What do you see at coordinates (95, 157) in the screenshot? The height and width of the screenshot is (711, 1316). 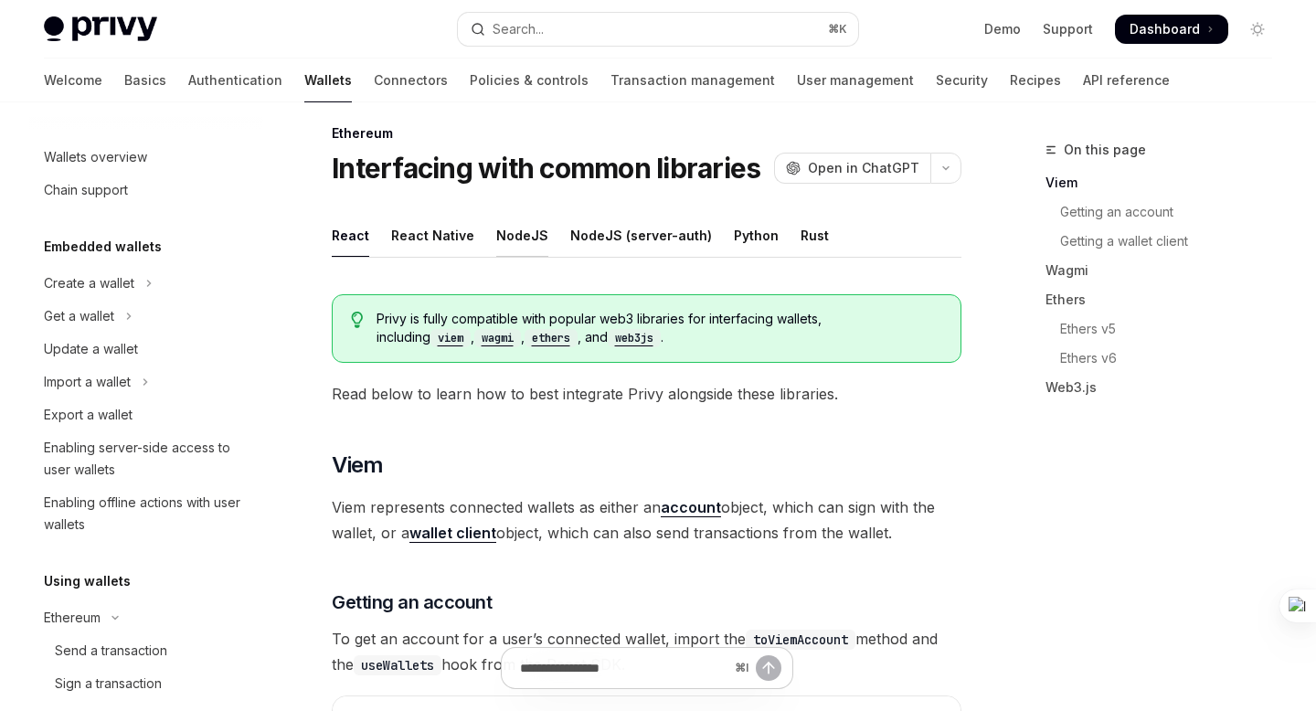 I see `div: Wallets overview` at bounding box center [95, 157].